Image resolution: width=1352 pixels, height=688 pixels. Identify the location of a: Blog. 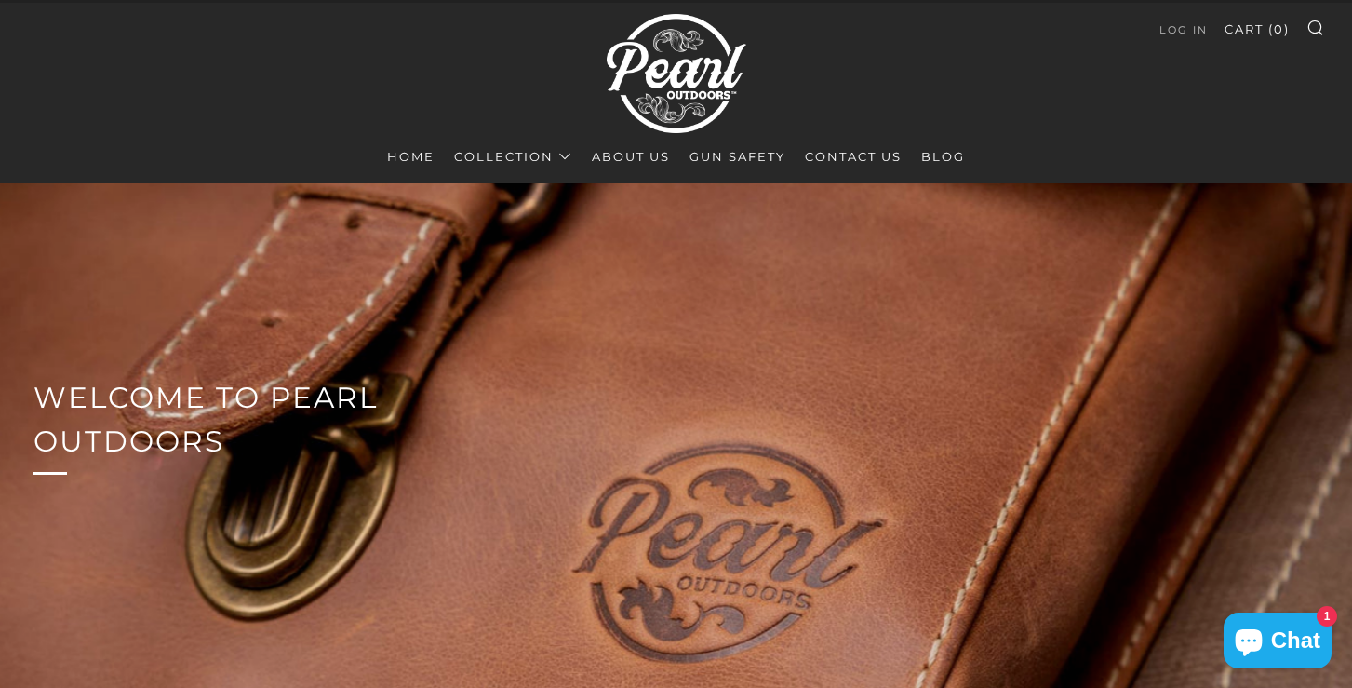
(943, 156).